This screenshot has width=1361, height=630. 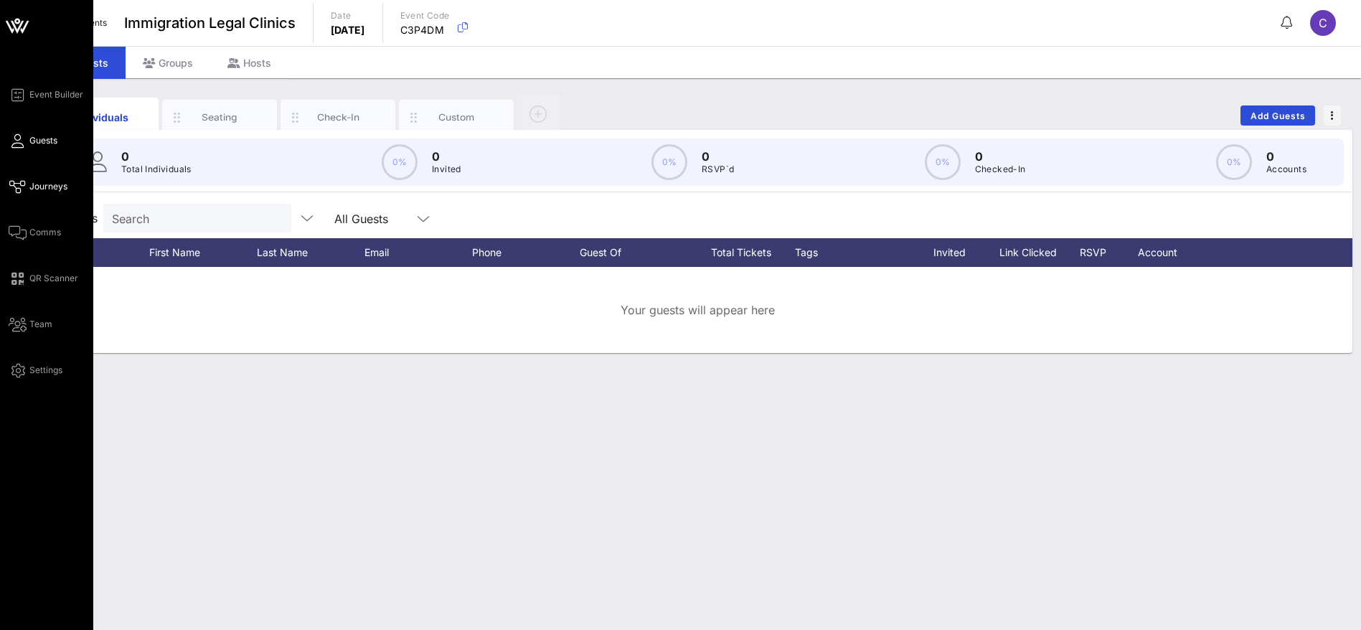 I want to click on span: QR Scanner, so click(x=54, y=278).